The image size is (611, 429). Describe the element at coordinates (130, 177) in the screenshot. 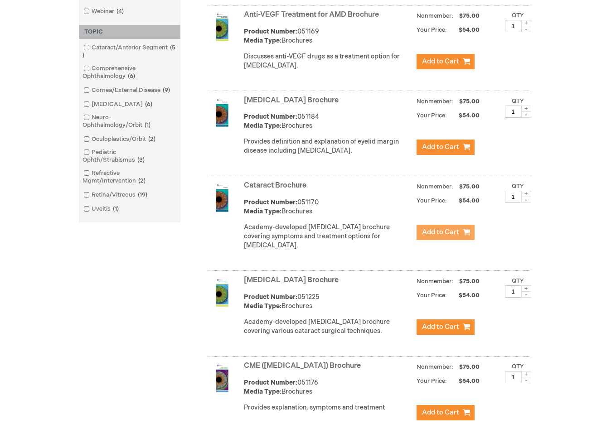

I see `a: Refractive Mgmt/Intervention2` at that location.